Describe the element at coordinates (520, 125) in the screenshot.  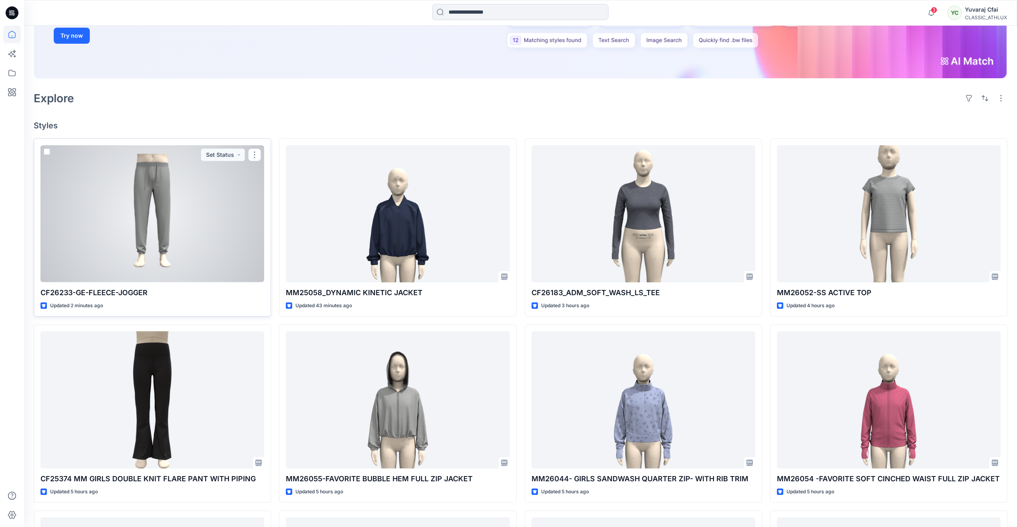
I see `h4: Styles` at that location.